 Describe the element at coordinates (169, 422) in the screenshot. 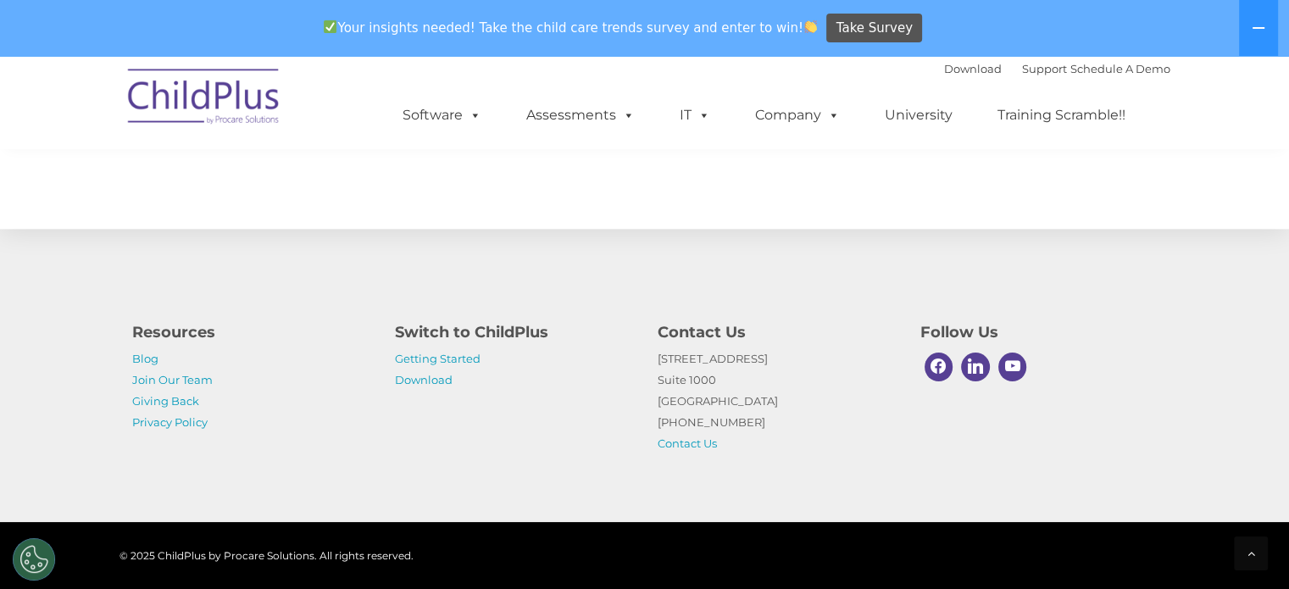

I see `a: Privacy Policy` at that location.